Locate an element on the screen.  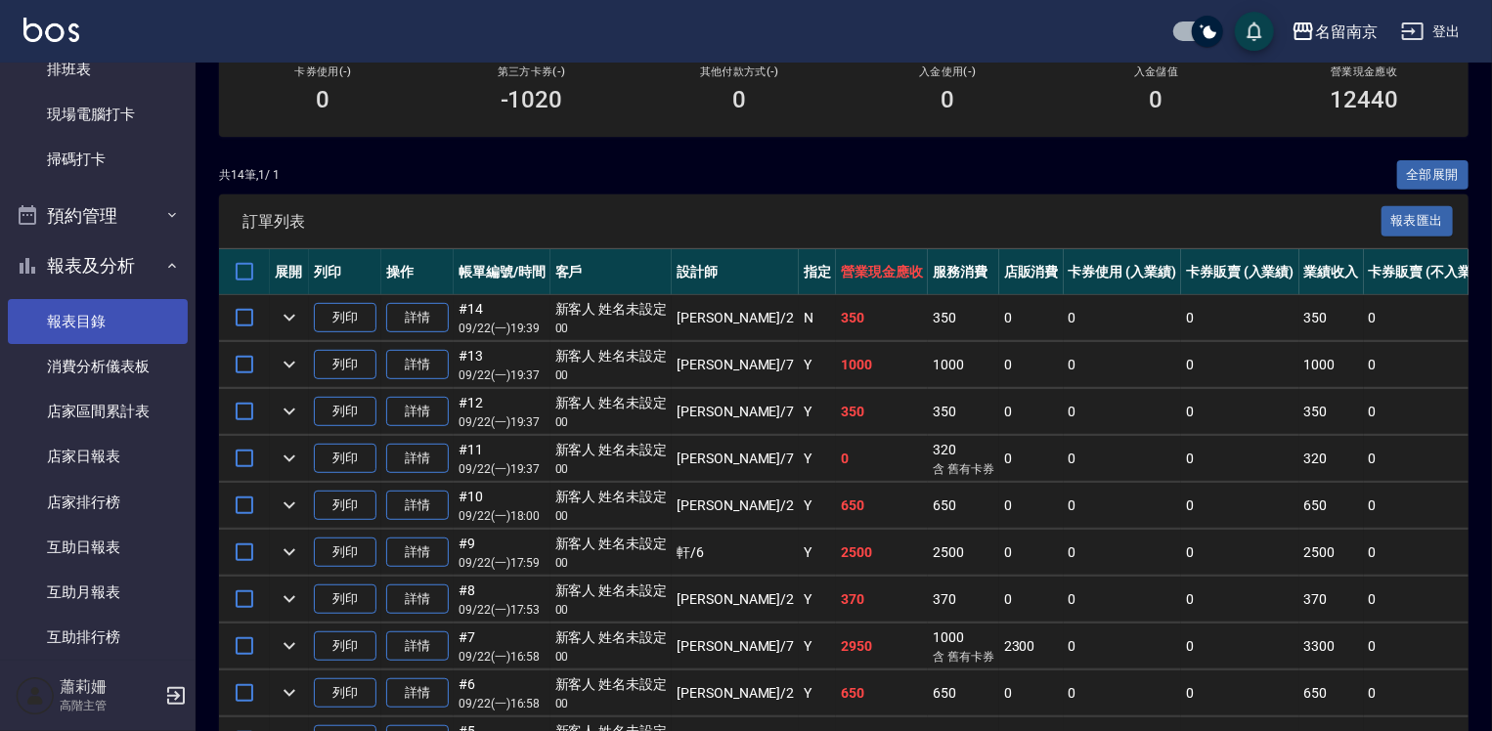
th: 卡券使用 (入業績) is located at coordinates (1123, 272).